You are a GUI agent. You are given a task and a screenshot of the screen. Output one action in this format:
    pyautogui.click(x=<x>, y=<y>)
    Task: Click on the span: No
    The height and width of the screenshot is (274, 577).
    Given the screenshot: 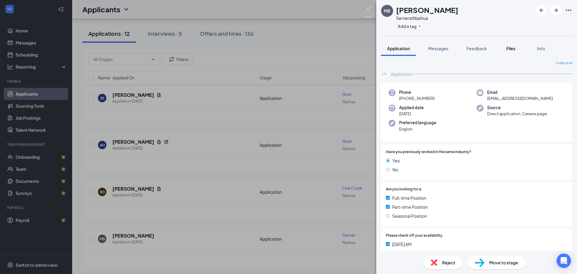 What is the action you would take?
    pyautogui.click(x=395, y=169)
    